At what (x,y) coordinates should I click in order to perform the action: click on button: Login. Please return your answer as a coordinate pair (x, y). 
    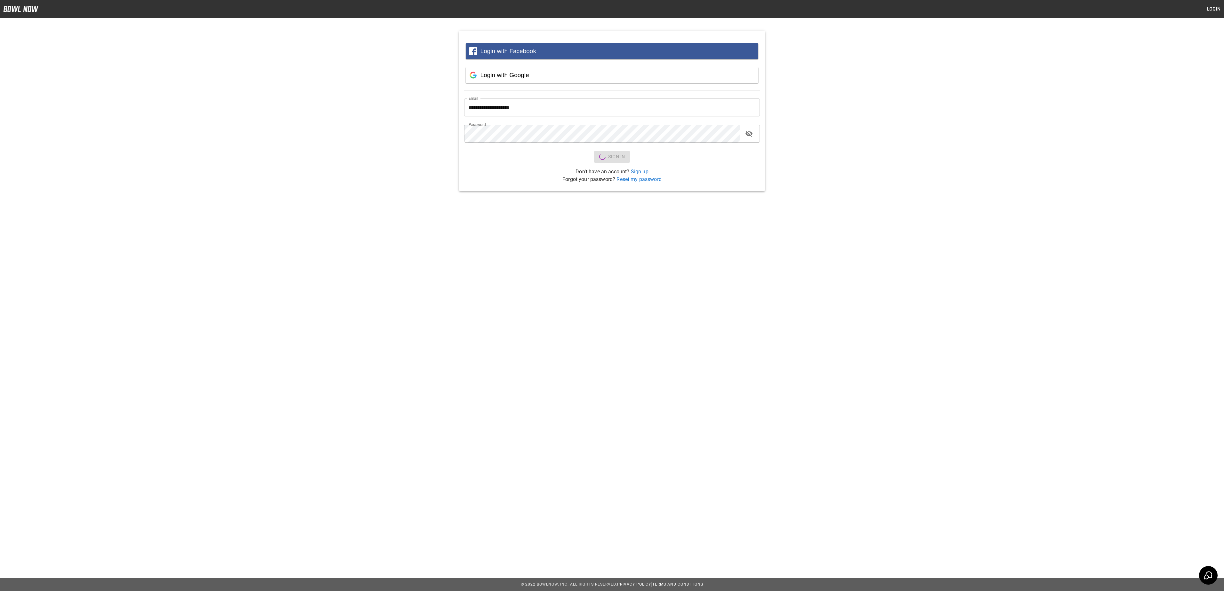
    Looking at the image, I should click on (1213, 9).